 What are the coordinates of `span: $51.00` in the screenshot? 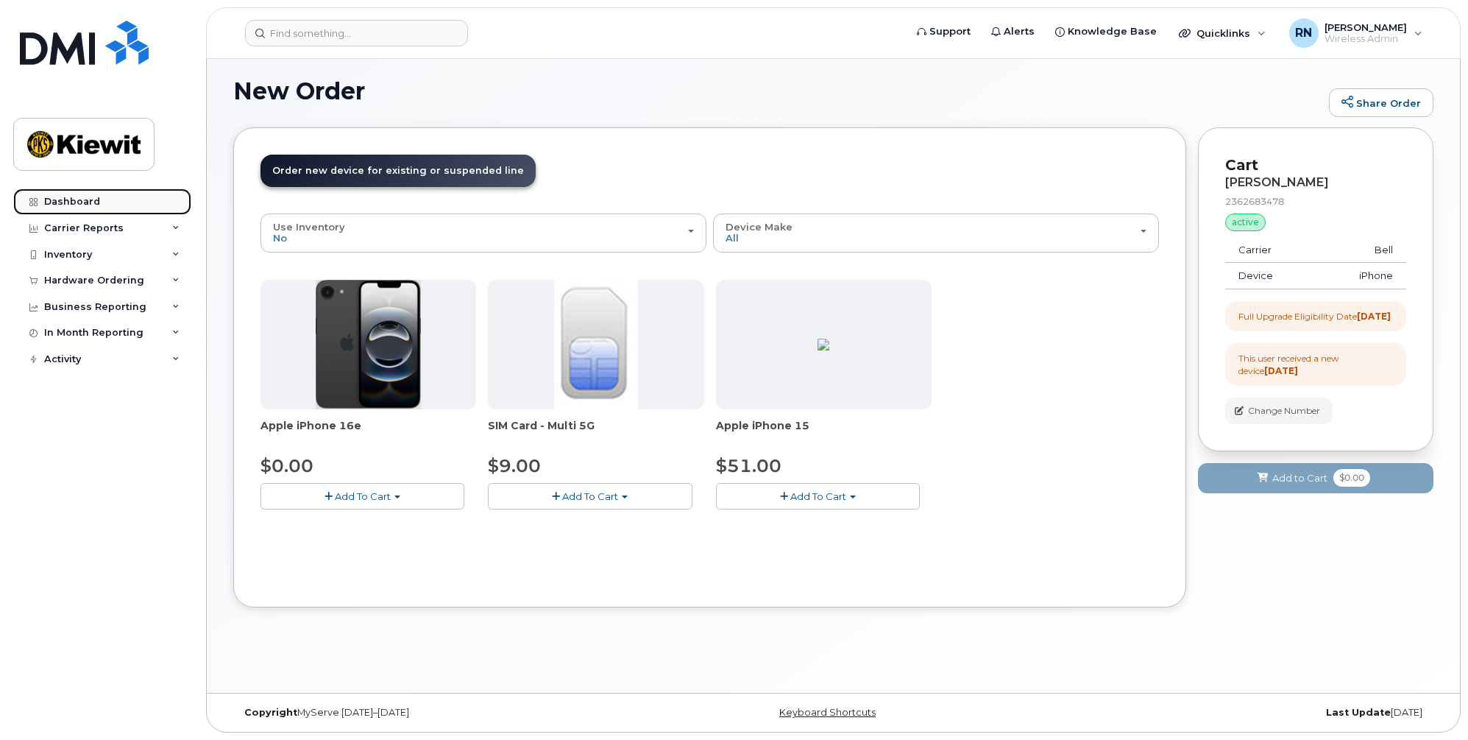 It's located at (749, 465).